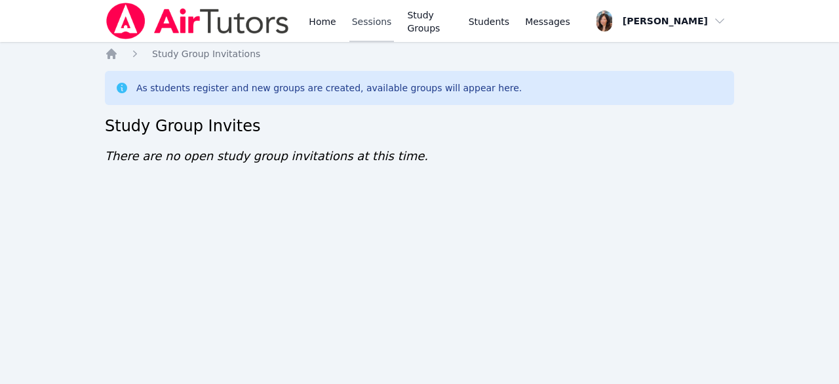  Describe the element at coordinates (547, 22) in the screenshot. I see `span: Messages` at that location.